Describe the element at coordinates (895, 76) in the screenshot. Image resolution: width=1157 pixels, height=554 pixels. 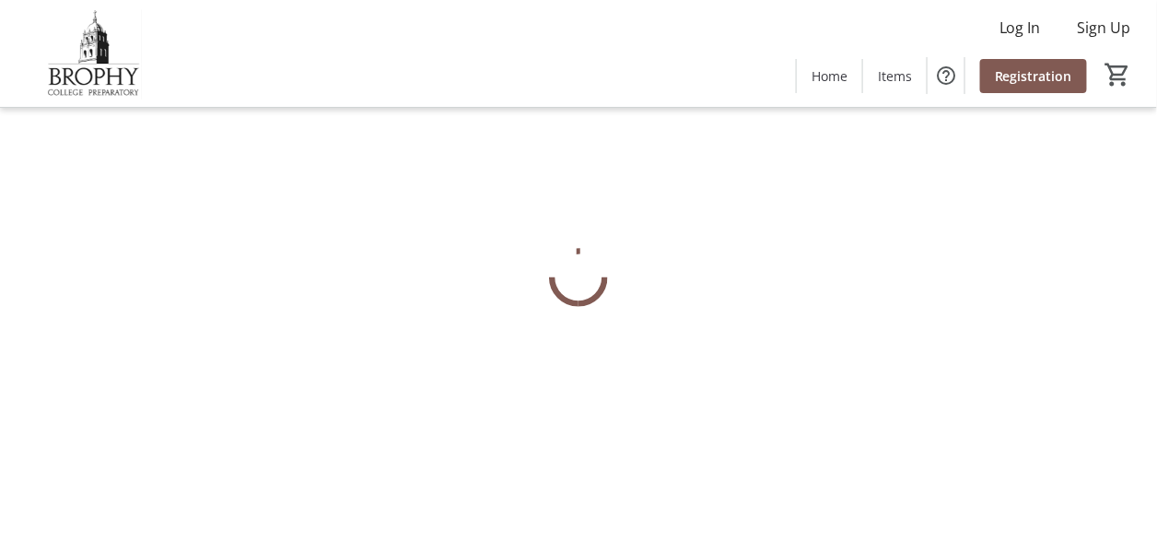
I see `span: Items` at that location.